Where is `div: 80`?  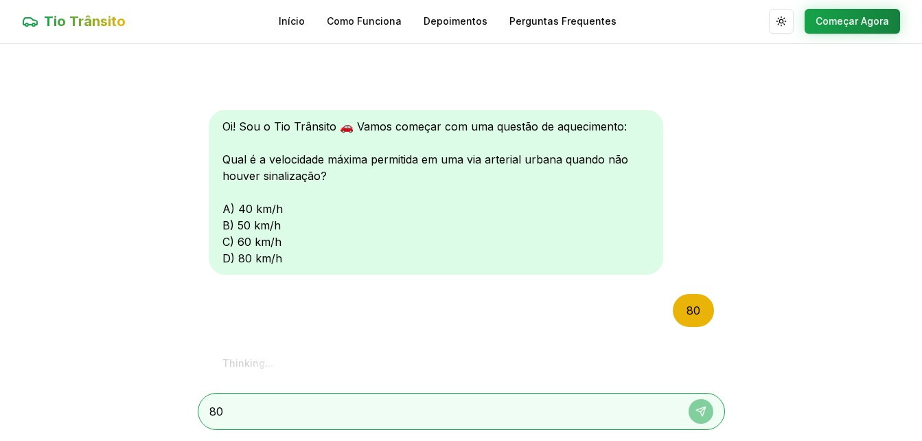
div: 80 is located at coordinates (694, 310).